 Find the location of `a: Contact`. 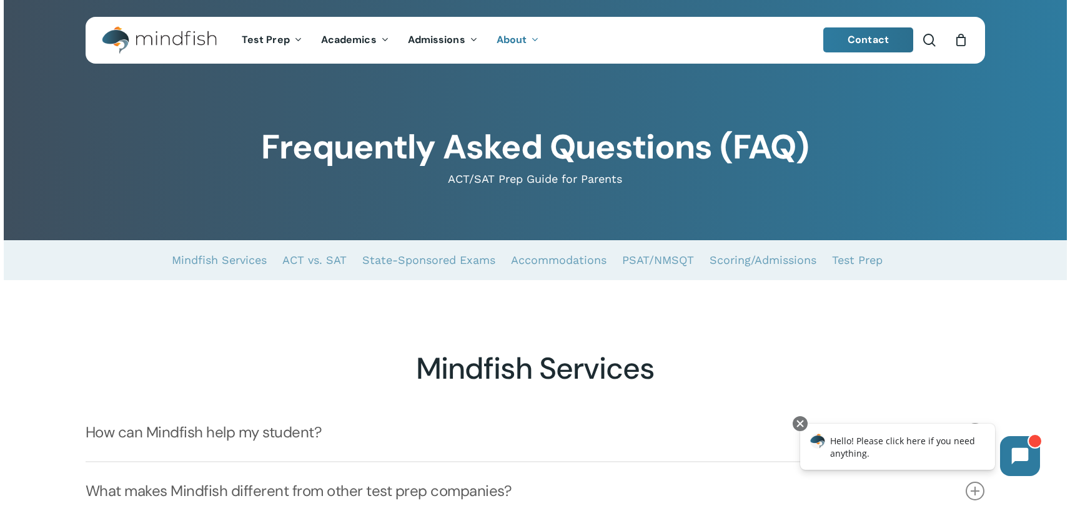

a: Contact is located at coordinates (868, 40).